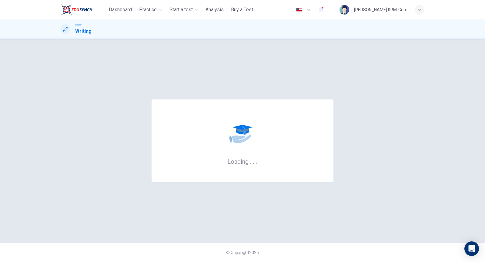  Describe the element at coordinates (120, 10) in the screenshot. I see `a: Dashboard` at that location.